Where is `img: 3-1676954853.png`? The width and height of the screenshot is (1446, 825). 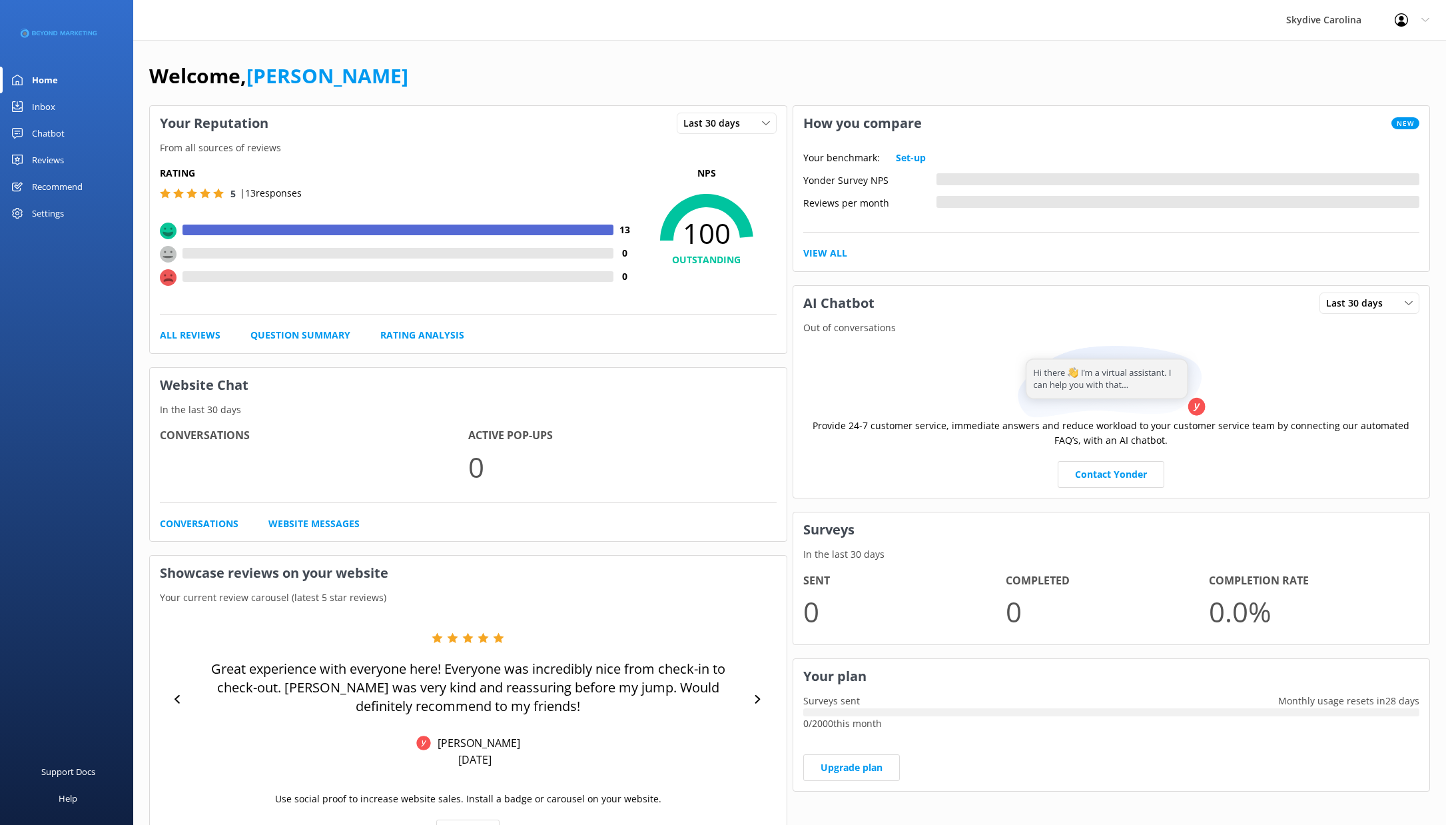
img: 3-1676954853.png is located at coordinates (58, 33).